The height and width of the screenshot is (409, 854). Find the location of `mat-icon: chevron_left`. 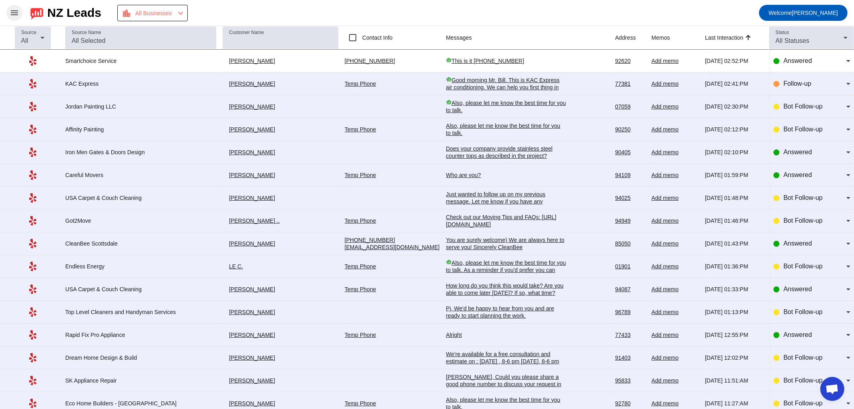

mat-icon: chevron_left is located at coordinates (181, 13).